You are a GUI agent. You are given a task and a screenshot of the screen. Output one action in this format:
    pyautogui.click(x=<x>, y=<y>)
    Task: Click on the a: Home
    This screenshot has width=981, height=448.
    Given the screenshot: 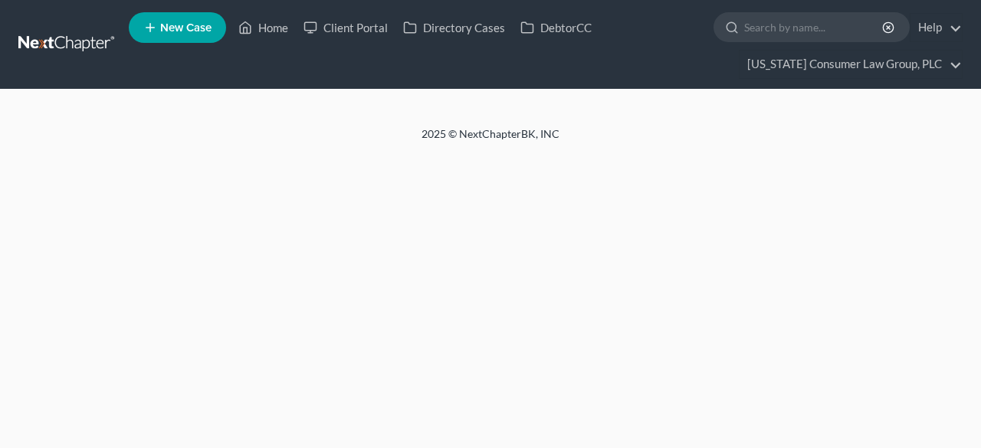 What is the action you would take?
    pyautogui.click(x=263, y=28)
    